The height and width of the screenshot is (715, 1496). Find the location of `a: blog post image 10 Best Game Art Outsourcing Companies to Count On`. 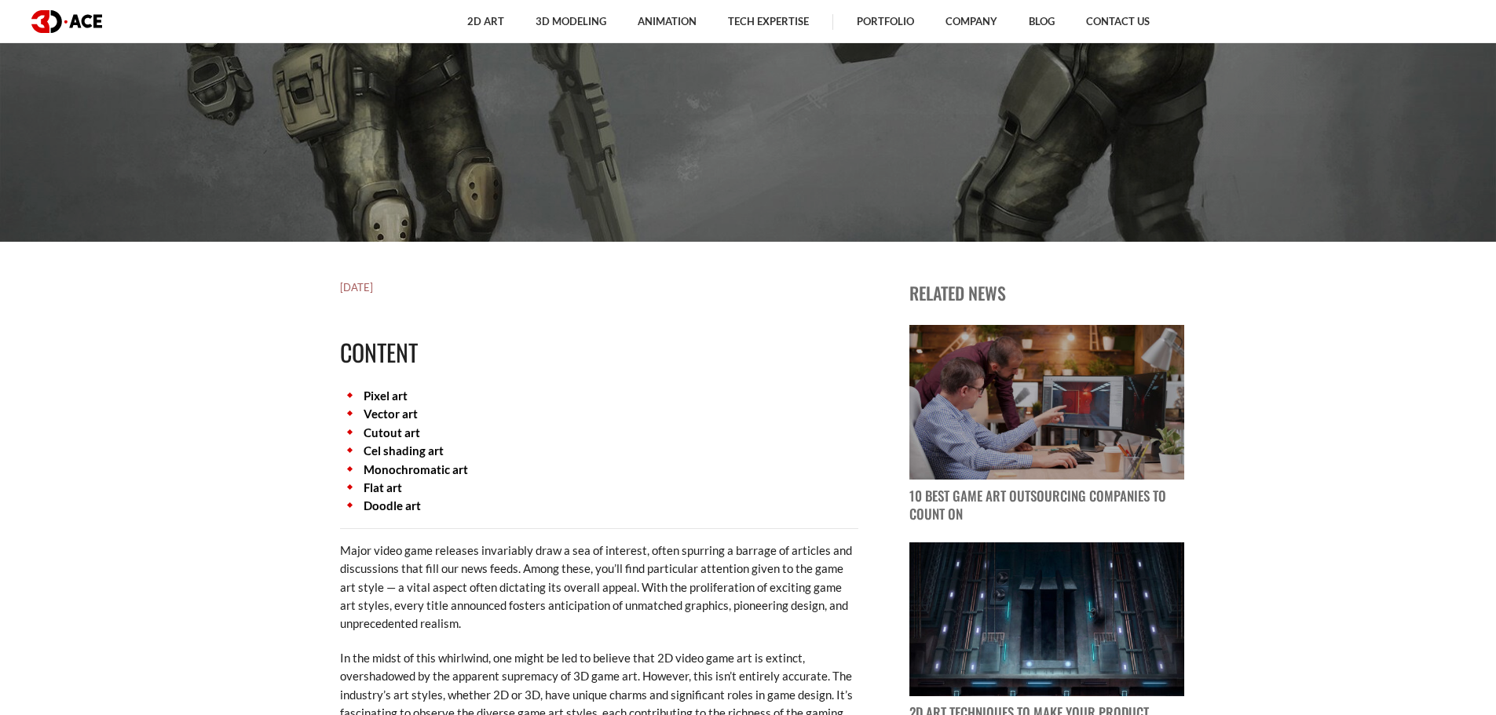

a: blog post image 10 Best Game Art Outsourcing Companies to Count On is located at coordinates (1047, 424).